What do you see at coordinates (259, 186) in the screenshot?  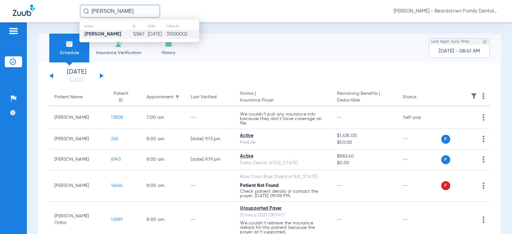 I see `span: Patient Not Found` at bounding box center [259, 186].